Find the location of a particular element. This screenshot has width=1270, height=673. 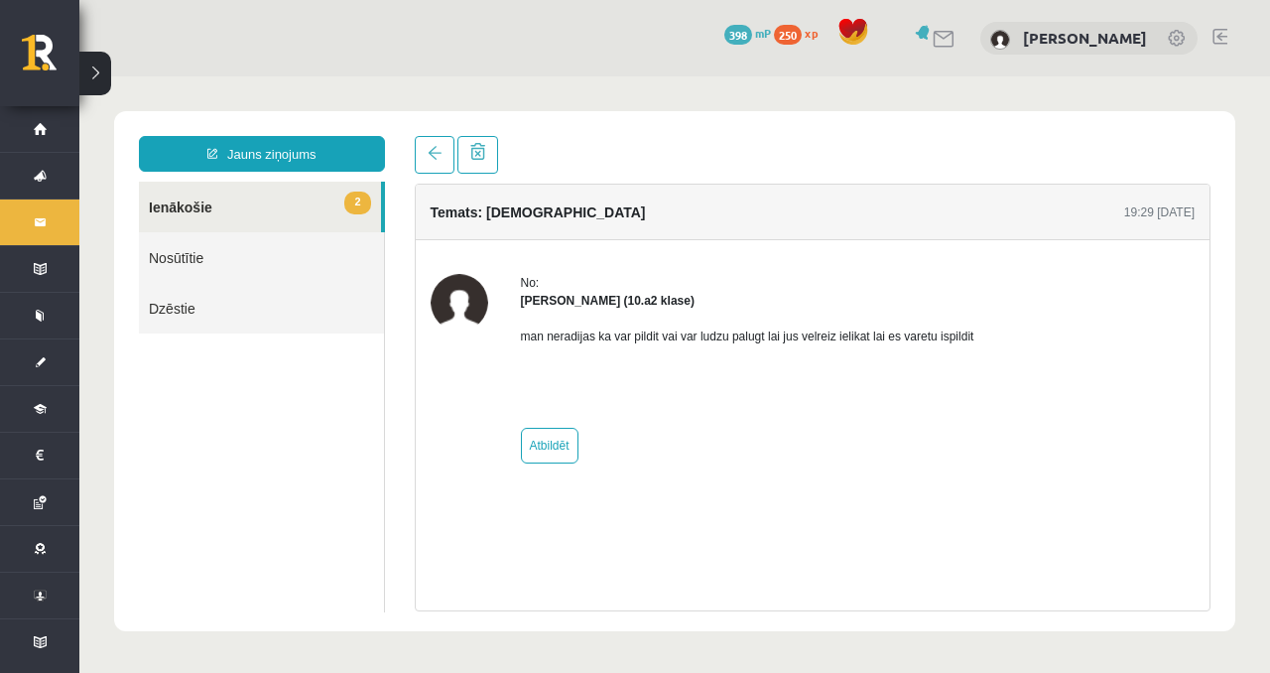

a: Atbildēt is located at coordinates (470, 369).